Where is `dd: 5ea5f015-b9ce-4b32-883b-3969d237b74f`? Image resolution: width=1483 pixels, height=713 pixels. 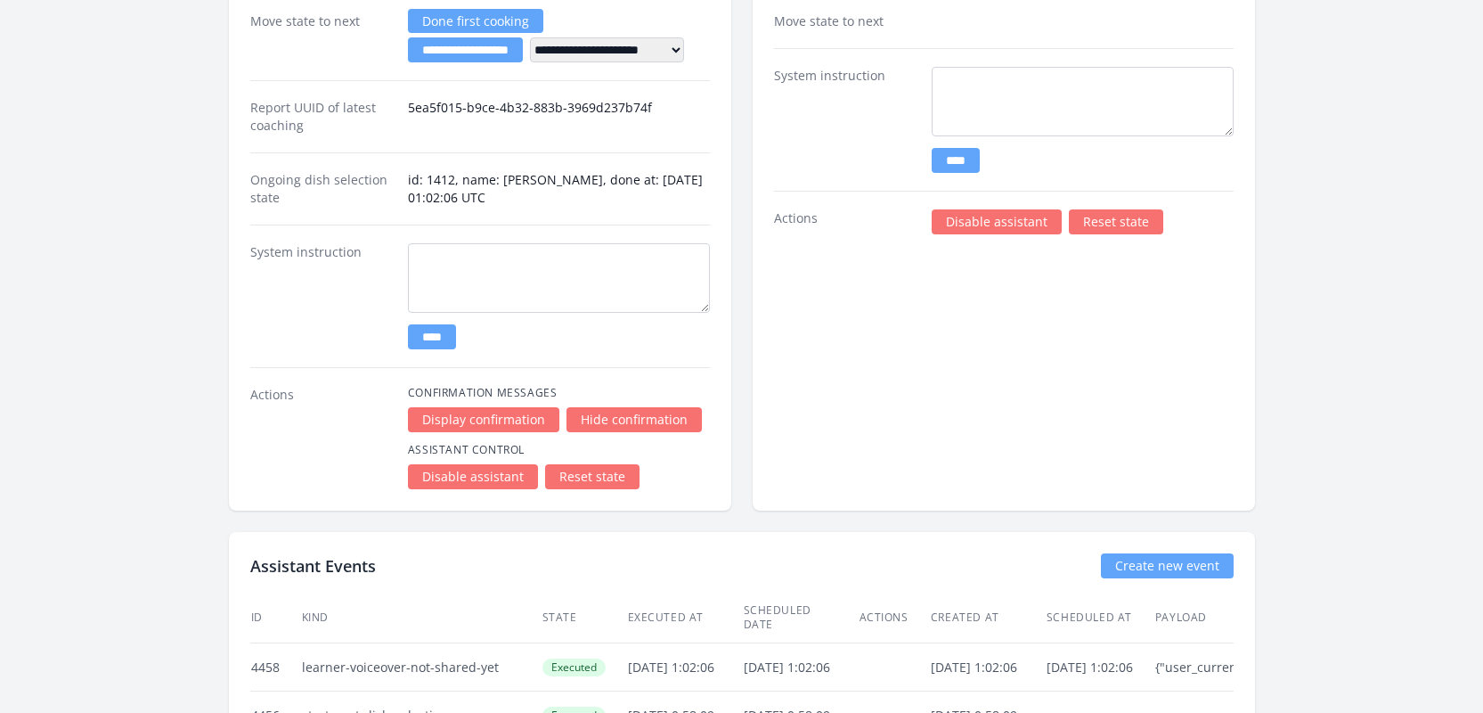 dd: 5ea5f015-b9ce-4b32-883b-3969d237b74f is located at coordinates (559, 117).